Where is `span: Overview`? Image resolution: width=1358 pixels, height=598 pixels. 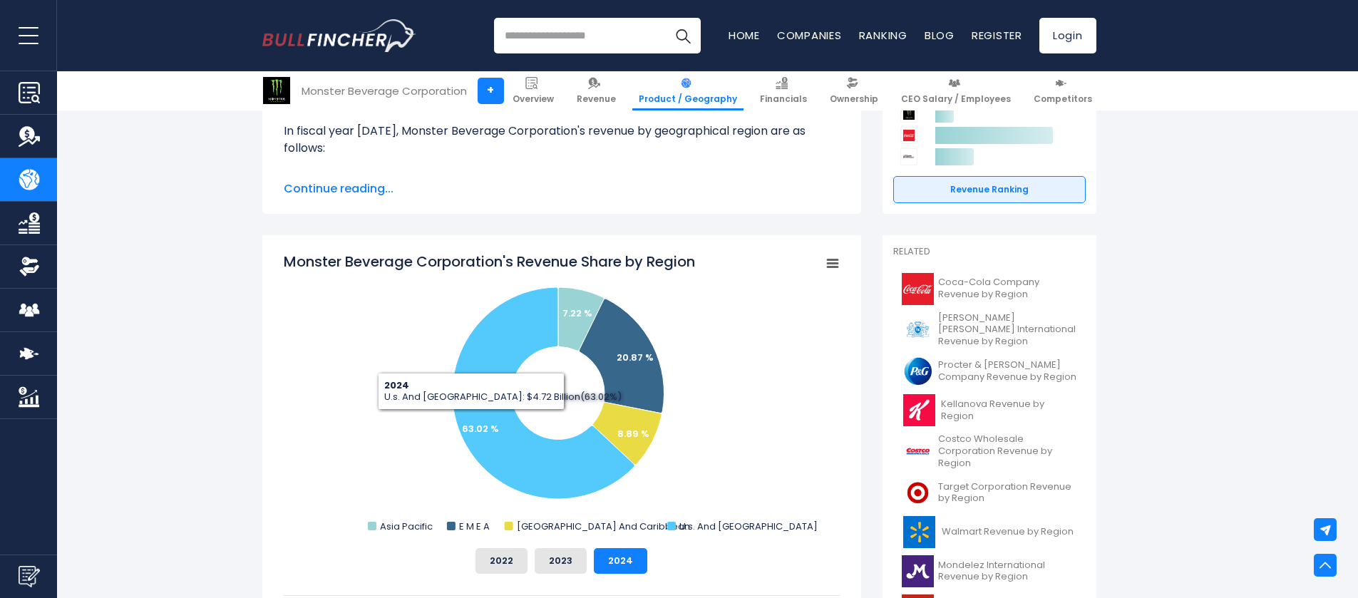 span: Overview is located at coordinates (533, 99).